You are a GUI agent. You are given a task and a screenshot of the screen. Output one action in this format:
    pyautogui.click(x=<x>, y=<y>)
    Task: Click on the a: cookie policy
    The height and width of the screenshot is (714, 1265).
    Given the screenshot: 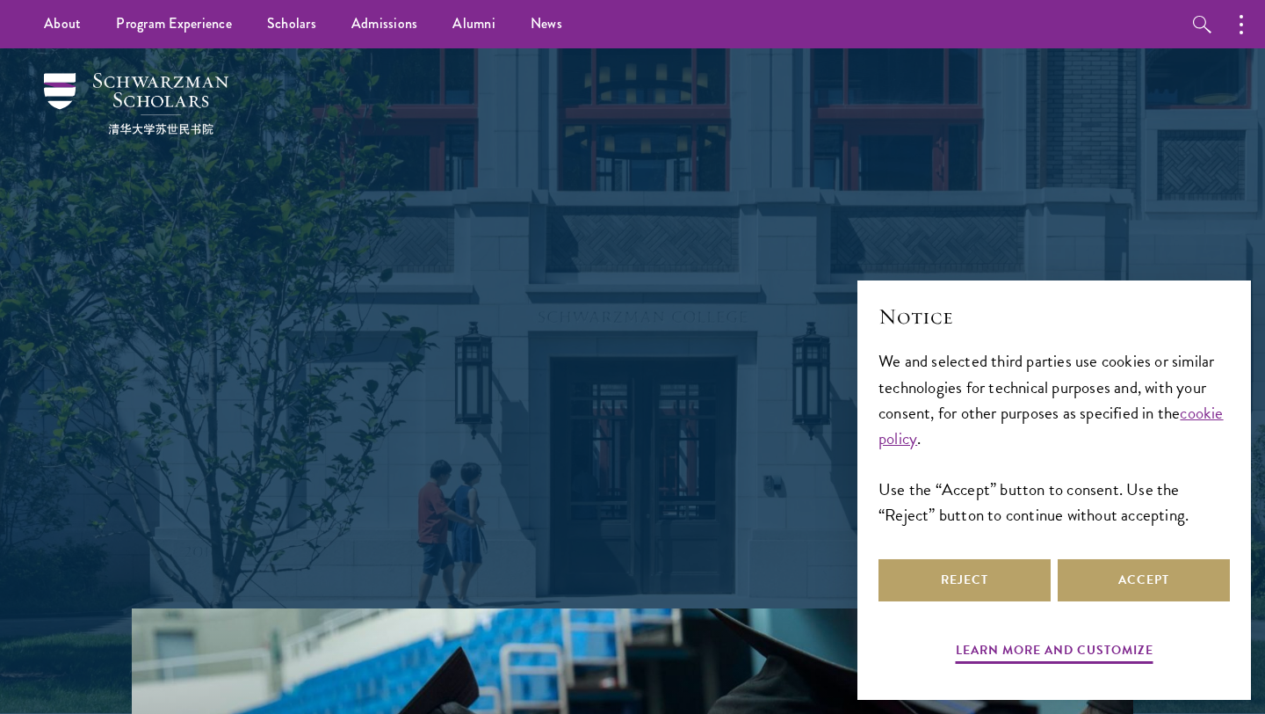 What is the action you would take?
    pyautogui.click(x=1051, y=425)
    